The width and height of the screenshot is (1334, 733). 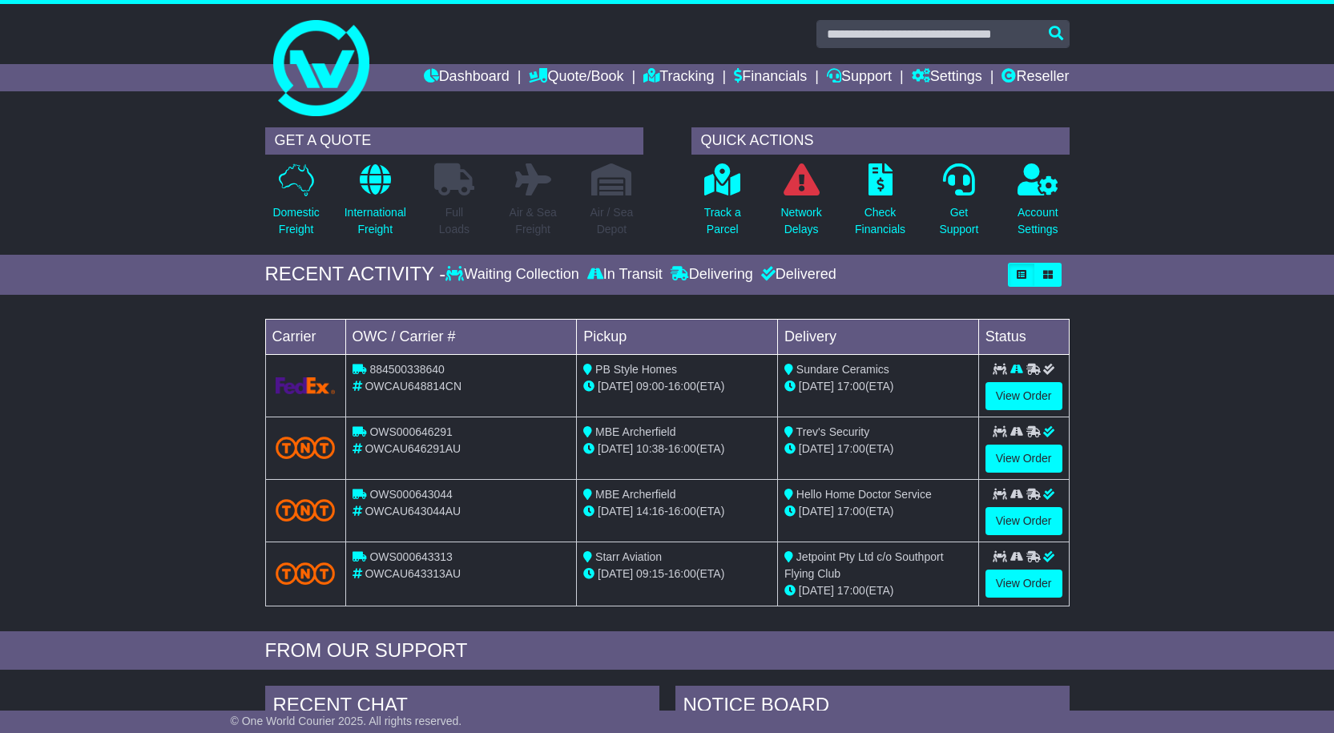 I want to click on a: AccountSettings, so click(x=1038, y=204).